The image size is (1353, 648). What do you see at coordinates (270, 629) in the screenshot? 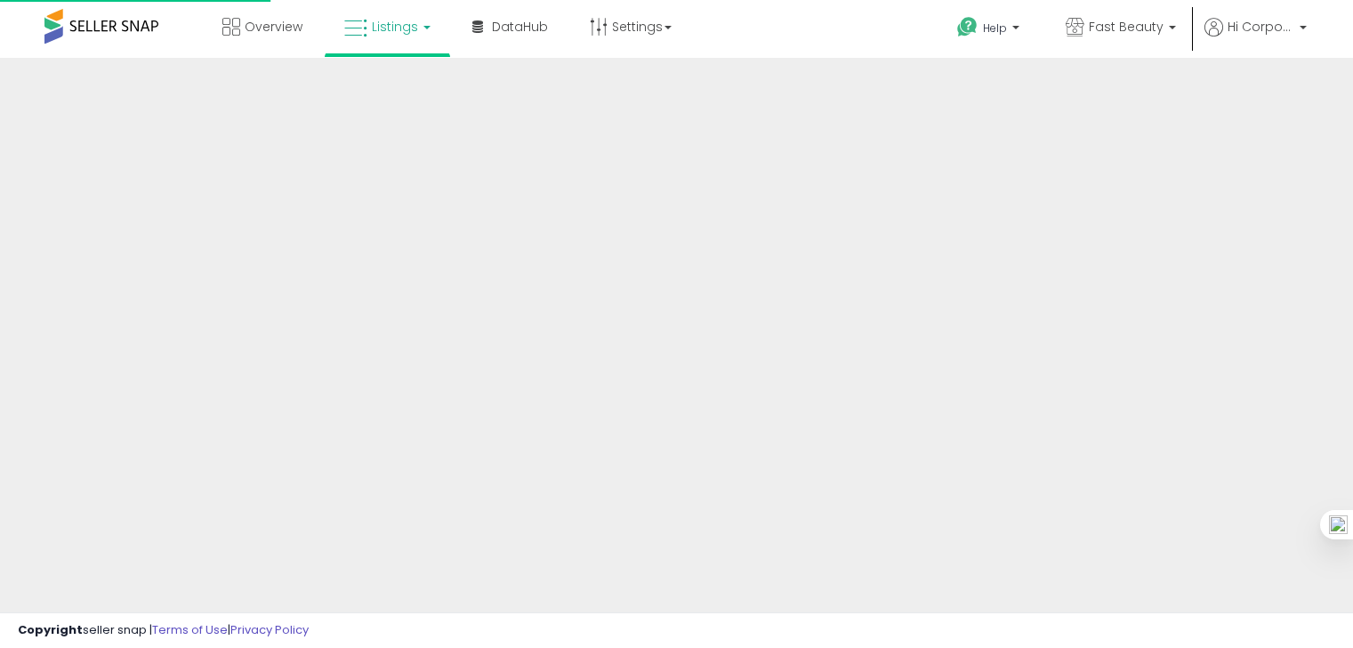
I see `a: Privacy Policy` at bounding box center [270, 629].